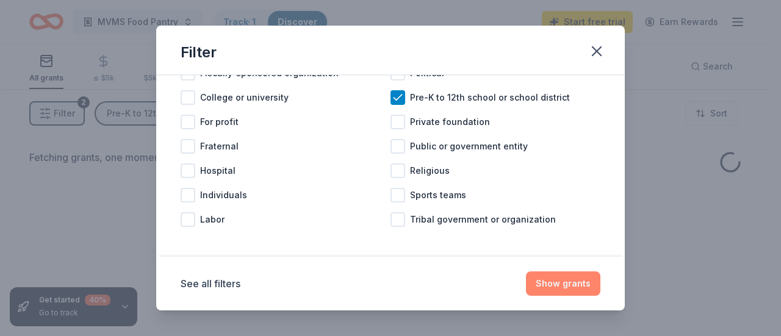 The width and height of the screenshot is (781, 336). Describe the element at coordinates (449, 122) in the screenshot. I see `span: Private foundation` at that location.